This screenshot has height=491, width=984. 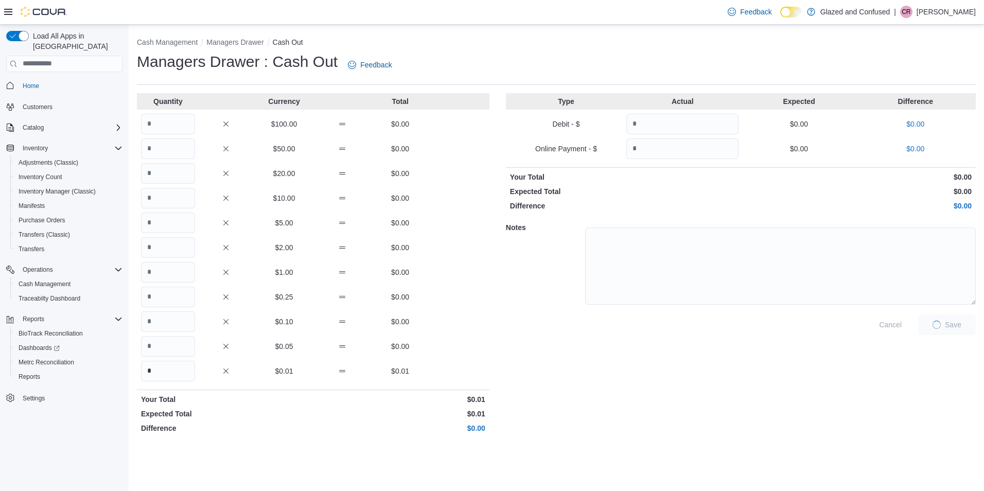 What do you see at coordinates (780, 18) in the screenshot?
I see `span: Dark Mode` at bounding box center [780, 18].